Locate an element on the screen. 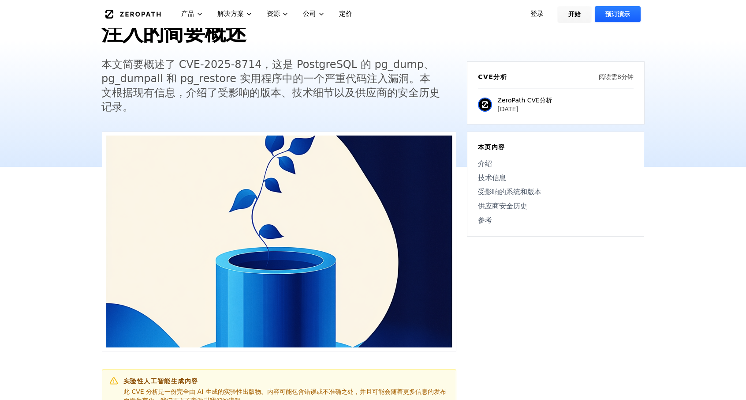 The image size is (746, 400). font: 公司 is located at coordinates (310, 14).